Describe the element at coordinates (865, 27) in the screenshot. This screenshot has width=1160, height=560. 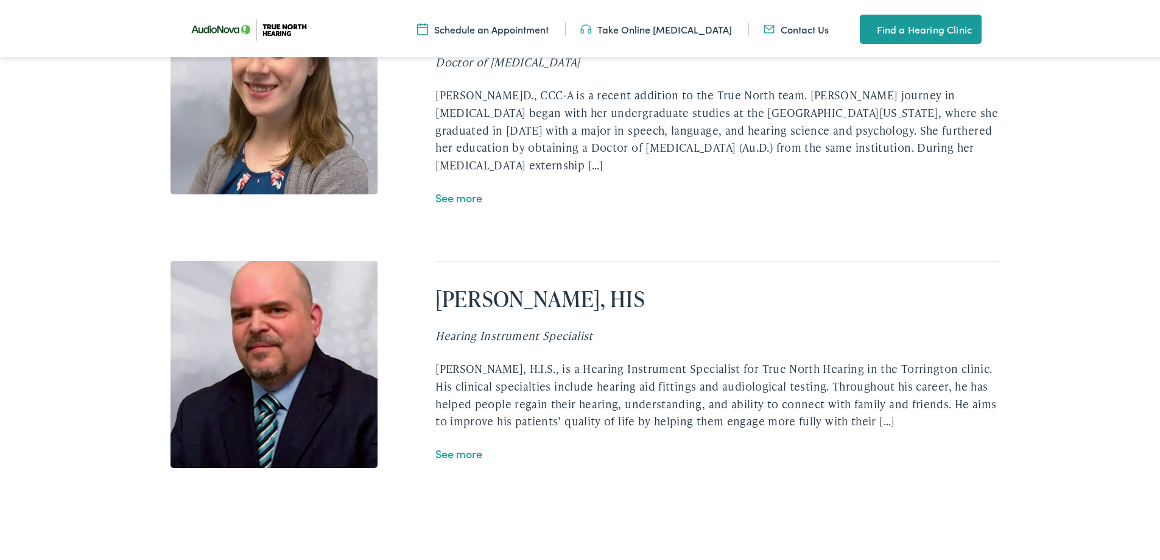
I see `img: utility icon` at that location.